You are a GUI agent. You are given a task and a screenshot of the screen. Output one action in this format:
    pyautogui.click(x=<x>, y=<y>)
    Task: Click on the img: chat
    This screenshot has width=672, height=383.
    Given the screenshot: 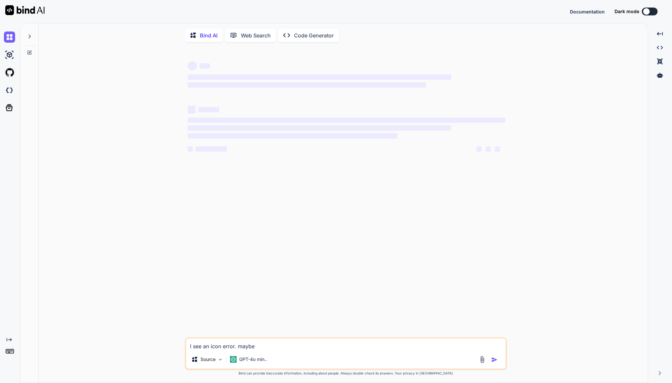 What is the action you would take?
    pyautogui.click(x=10, y=37)
    